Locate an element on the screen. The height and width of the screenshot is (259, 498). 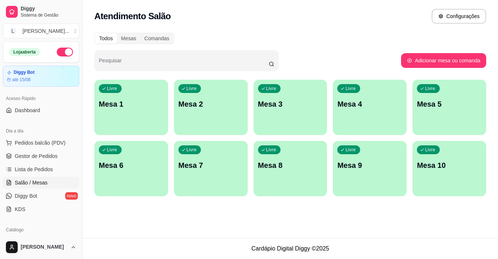
span: Salão / Mesas is located at coordinates (31, 182).